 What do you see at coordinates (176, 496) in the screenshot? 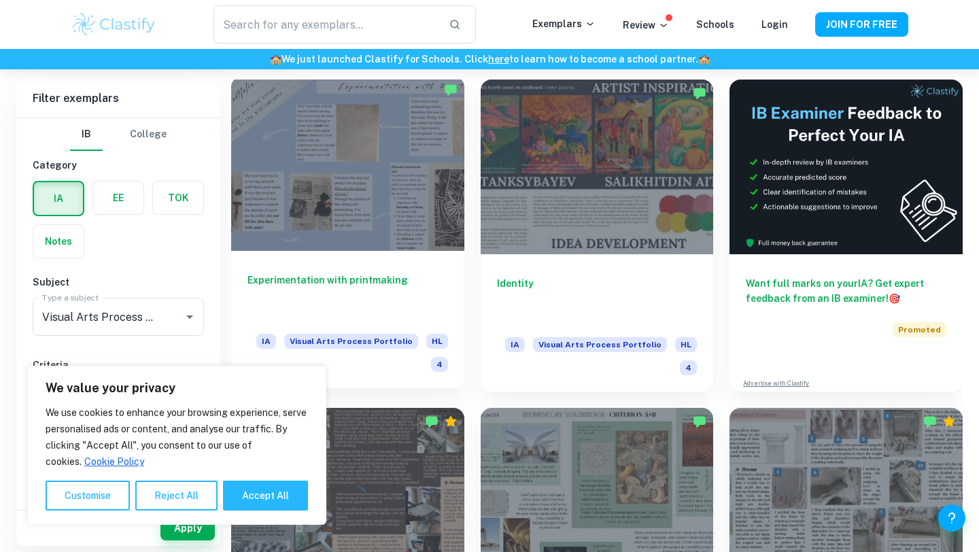
I see `button: Reject All` at bounding box center [176, 496].